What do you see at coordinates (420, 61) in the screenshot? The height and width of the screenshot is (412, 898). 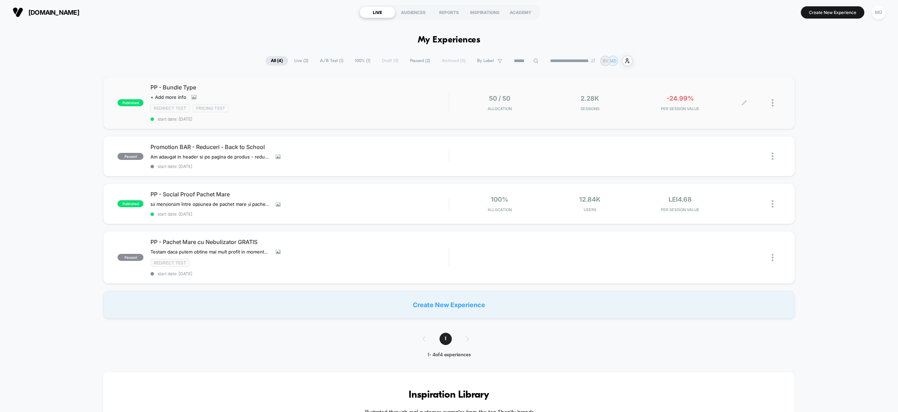 I see `span: Paused ( 2 )` at bounding box center [420, 61].